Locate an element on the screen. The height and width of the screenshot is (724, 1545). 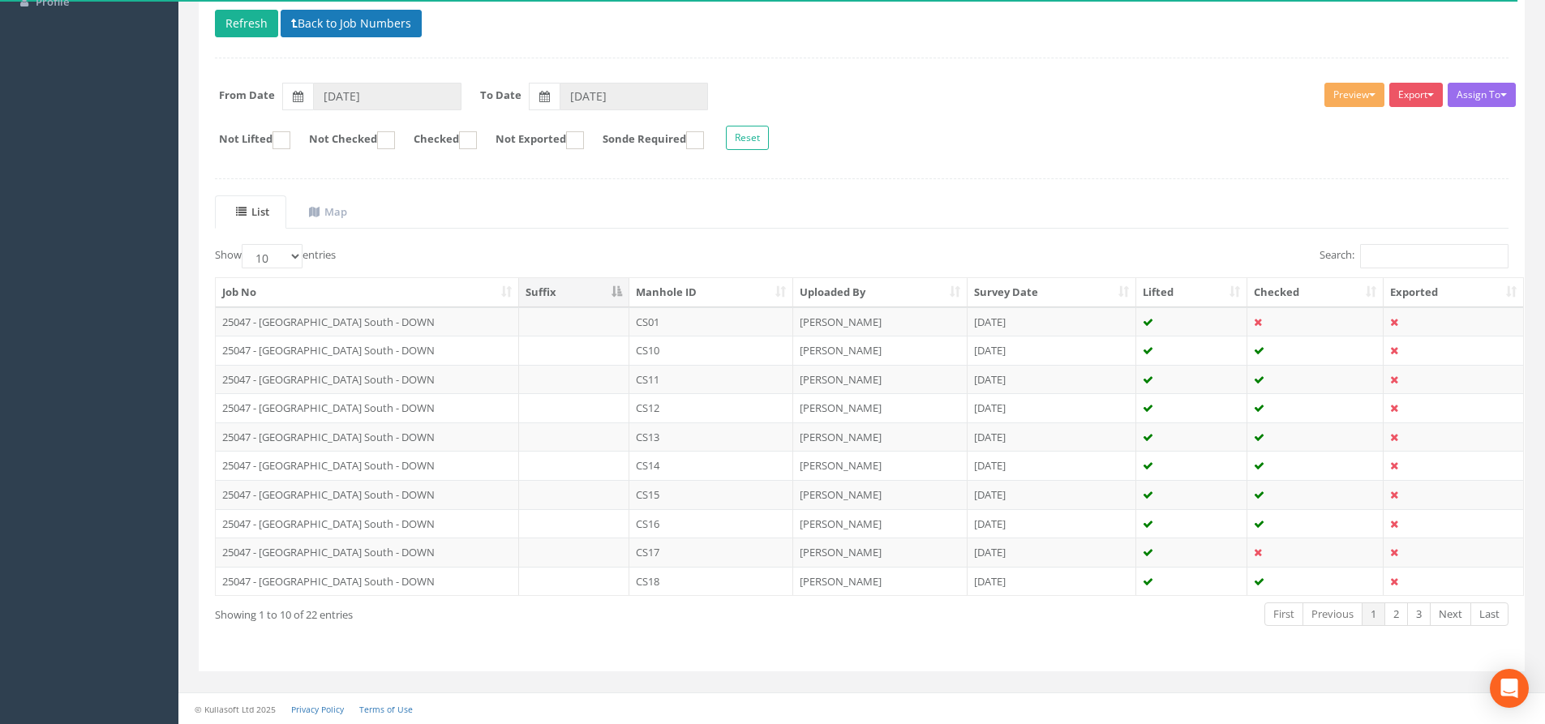
a: First is located at coordinates (1284, 614).